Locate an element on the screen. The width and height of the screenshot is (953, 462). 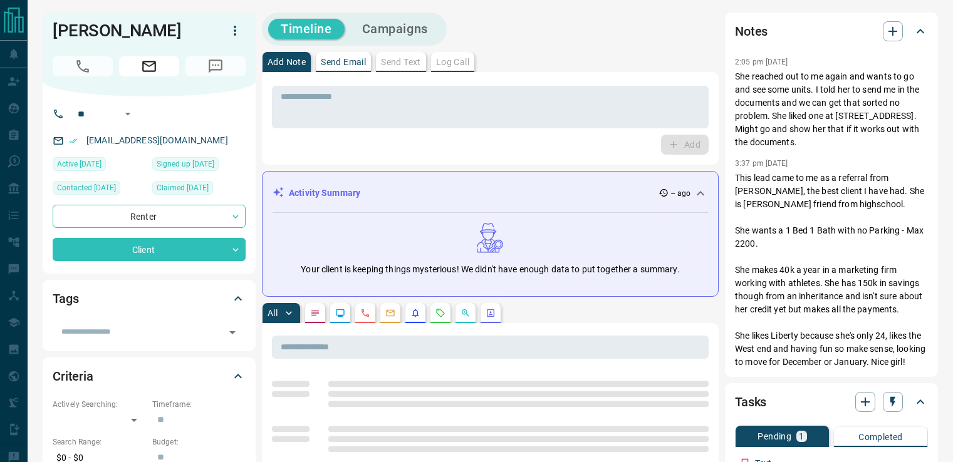
div: Criteria is located at coordinates (149, 376).